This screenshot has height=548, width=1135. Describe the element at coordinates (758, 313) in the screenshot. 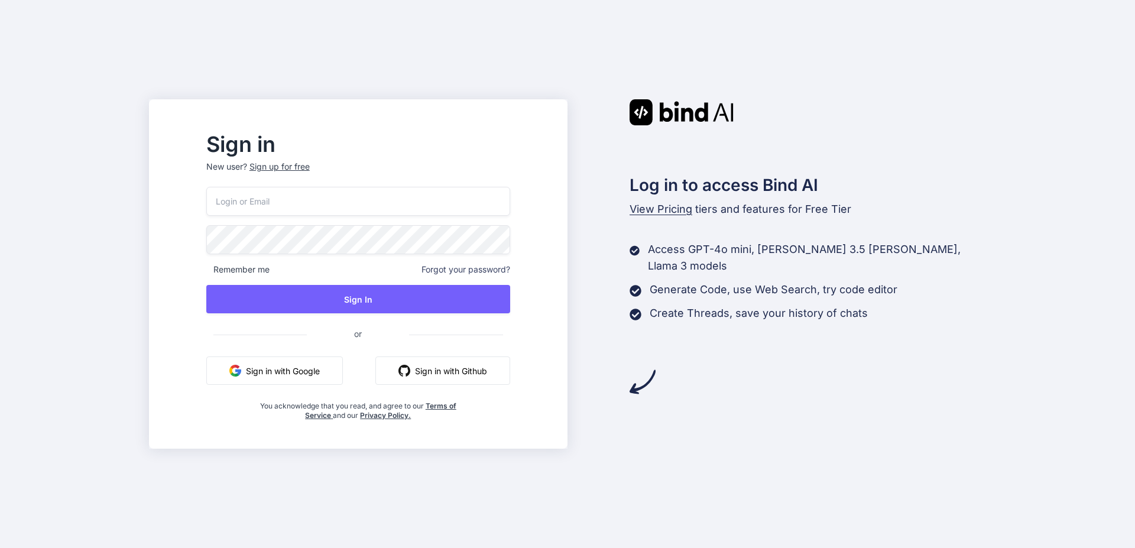

I see `p: Create Threads, save your history of chats` at that location.